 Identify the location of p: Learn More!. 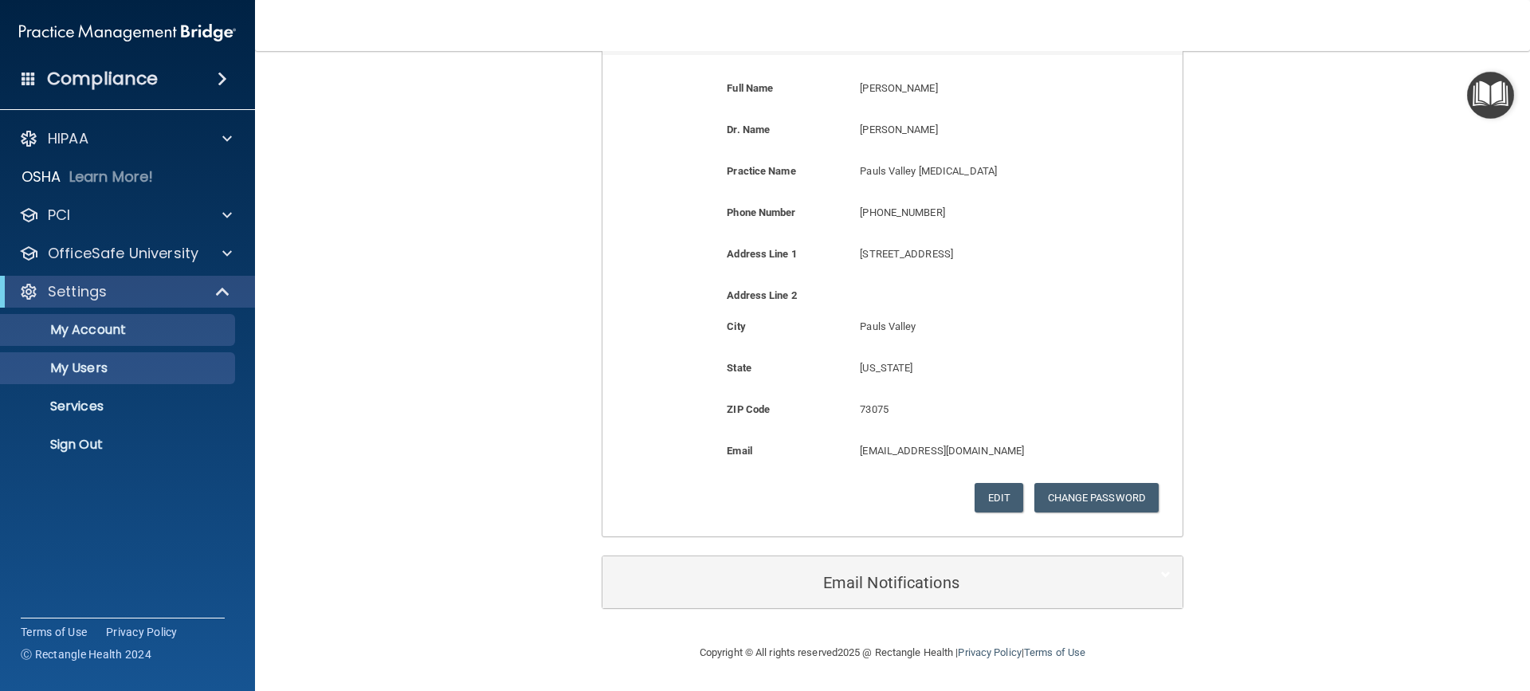
(112, 177).